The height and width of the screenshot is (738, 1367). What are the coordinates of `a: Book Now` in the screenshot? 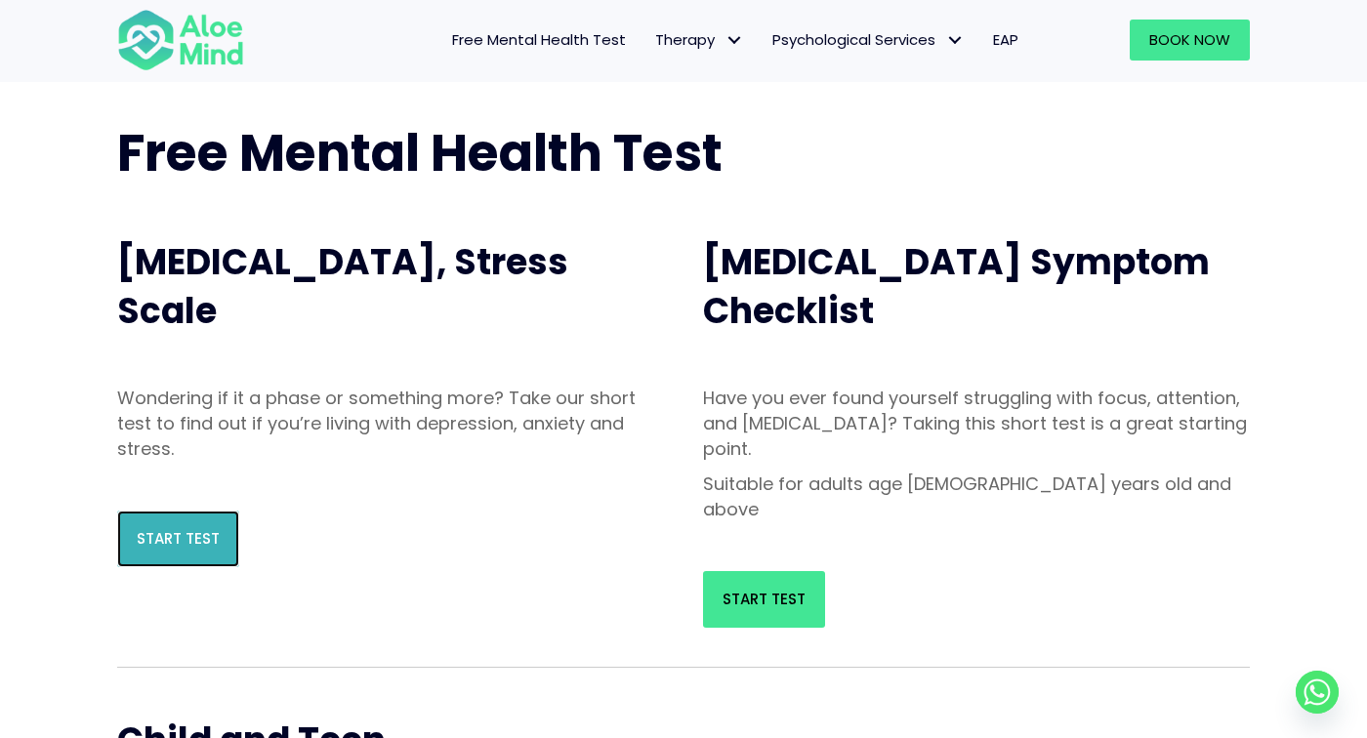 It's located at (1189, 40).